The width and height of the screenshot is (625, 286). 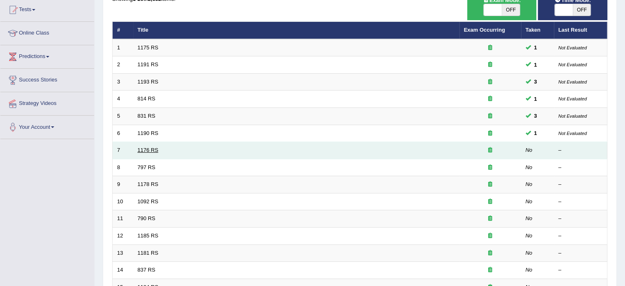 What do you see at coordinates (47, 55) in the screenshot?
I see `a: Predictions` at bounding box center [47, 55].